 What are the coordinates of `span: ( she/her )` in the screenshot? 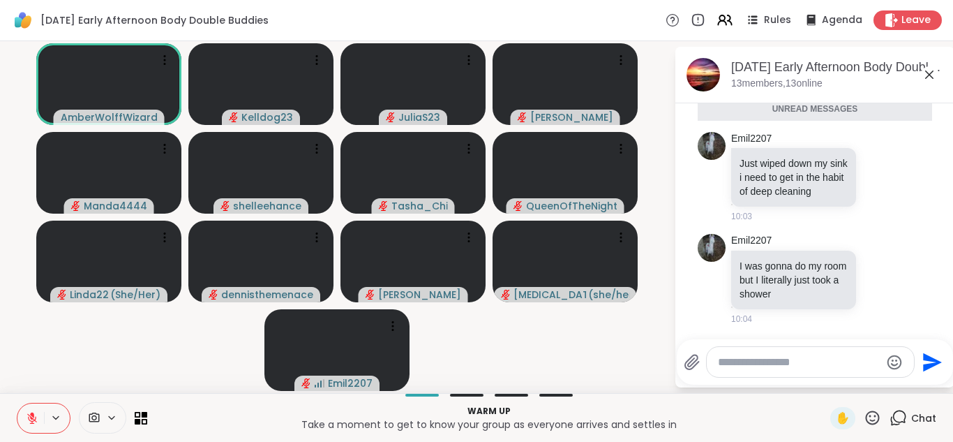 It's located at (609, 294).